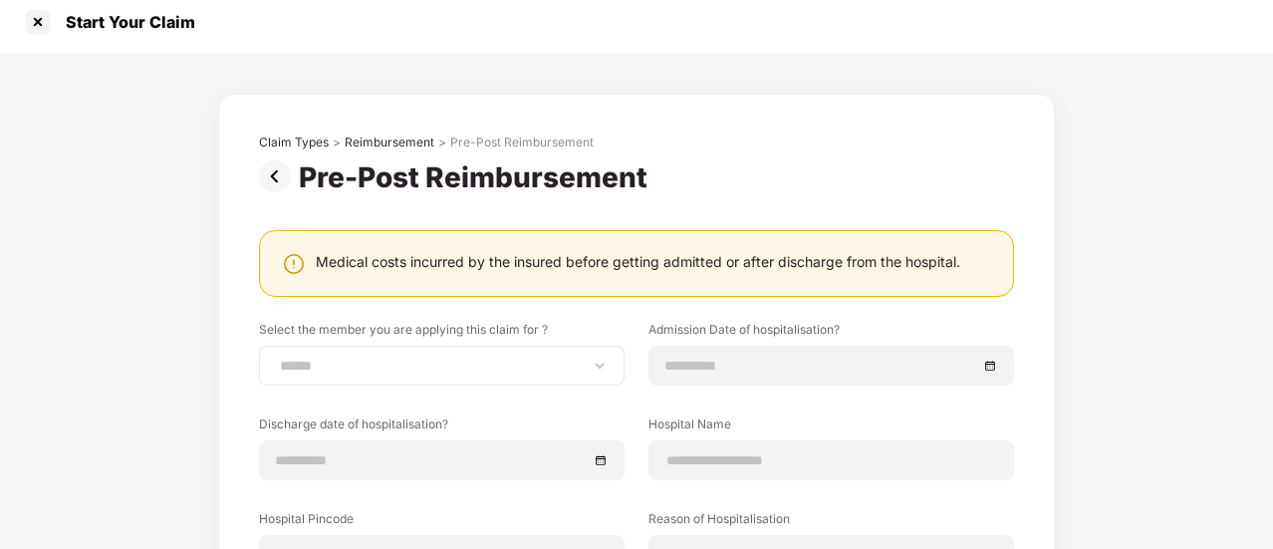 Image resolution: width=1273 pixels, height=549 pixels. What do you see at coordinates (831, 427) in the screenshot?
I see `label: Hospital Name` at bounding box center [831, 427].